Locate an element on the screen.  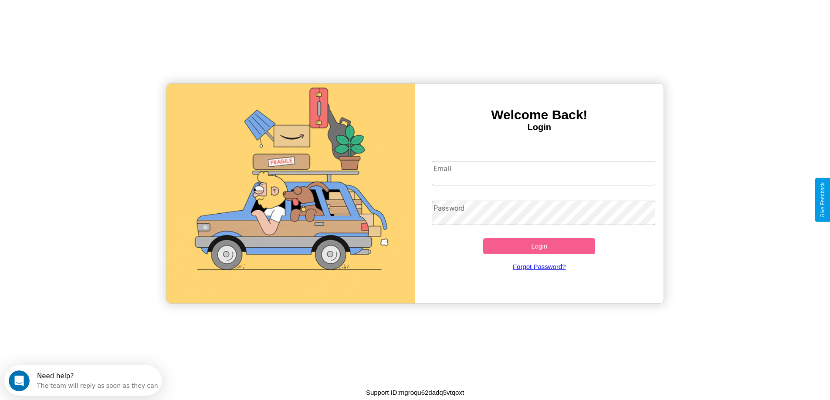
h3: Welcome Back! is located at coordinates (539, 115).